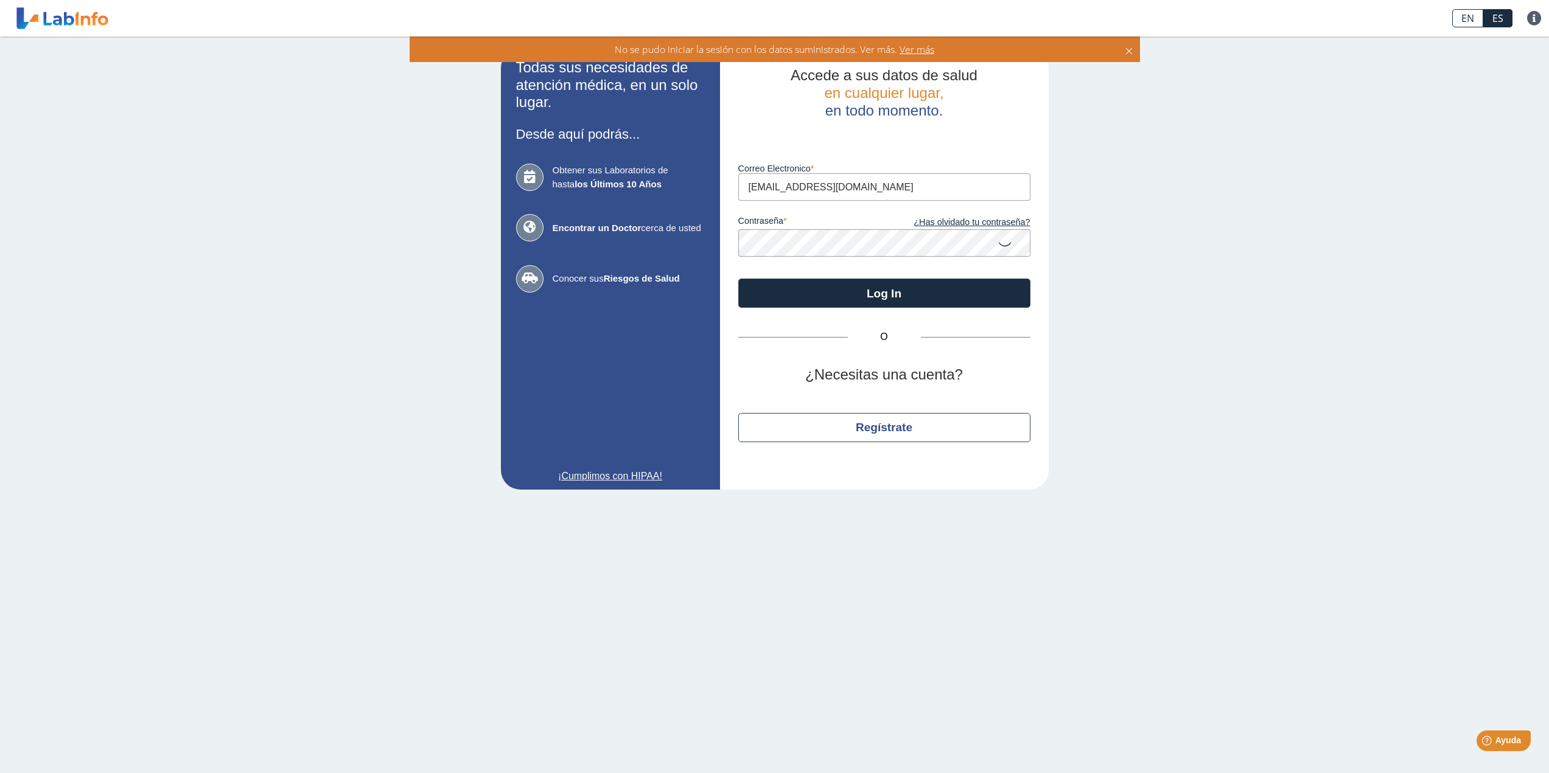 This screenshot has height=773, width=1549. Describe the element at coordinates (756, 49) in the screenshot. I see `span: No se pudo iniciar la sesión con los datos suministrados. Ver más.` at that location.